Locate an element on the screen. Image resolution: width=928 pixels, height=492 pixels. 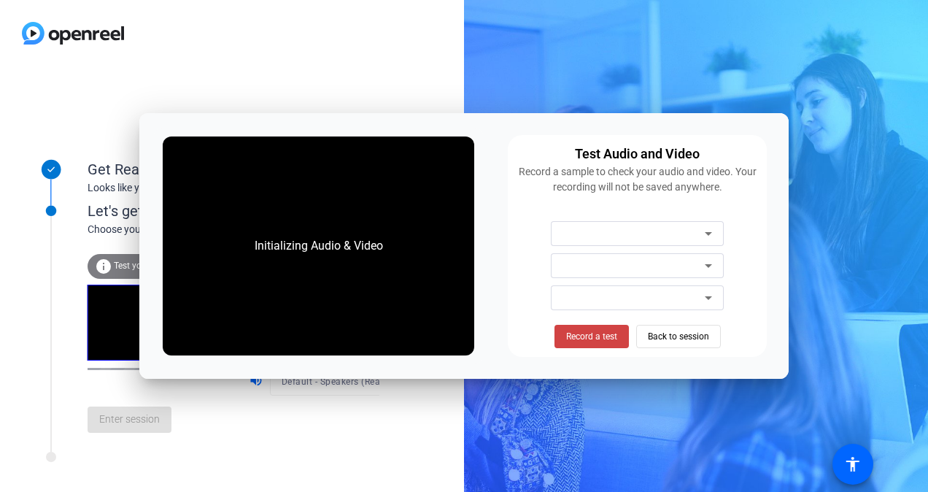
div: Initializing Audio & Video is located at coordinates (319, 246).